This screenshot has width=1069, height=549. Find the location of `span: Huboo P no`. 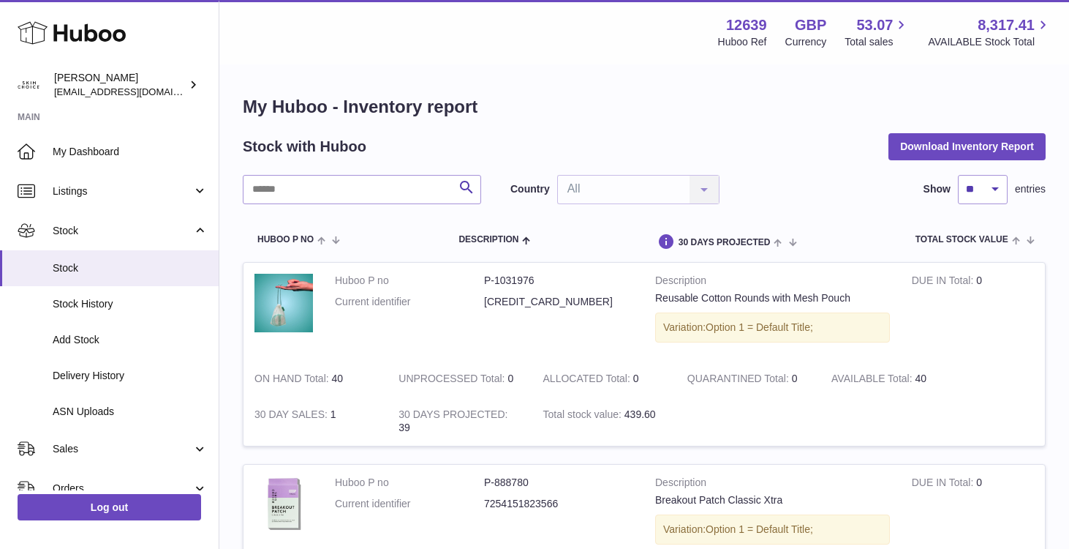

span: Huboo P no is located at coordinates (285, 239).